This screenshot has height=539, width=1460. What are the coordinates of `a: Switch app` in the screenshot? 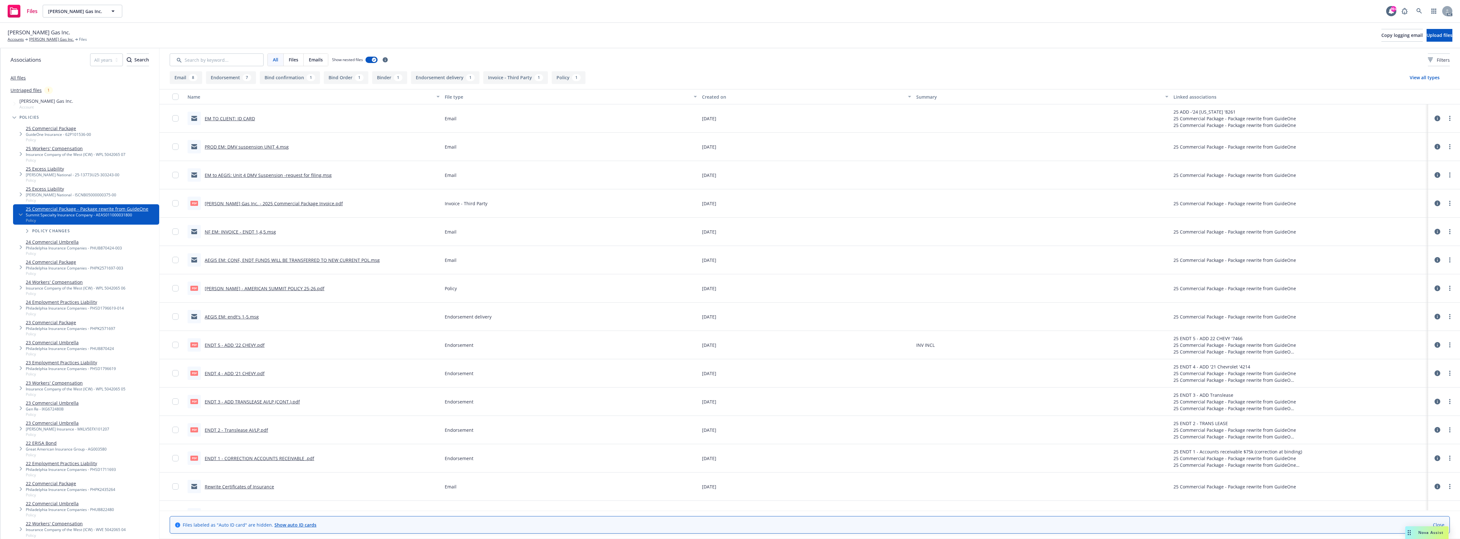 It's located at (1434, 11).